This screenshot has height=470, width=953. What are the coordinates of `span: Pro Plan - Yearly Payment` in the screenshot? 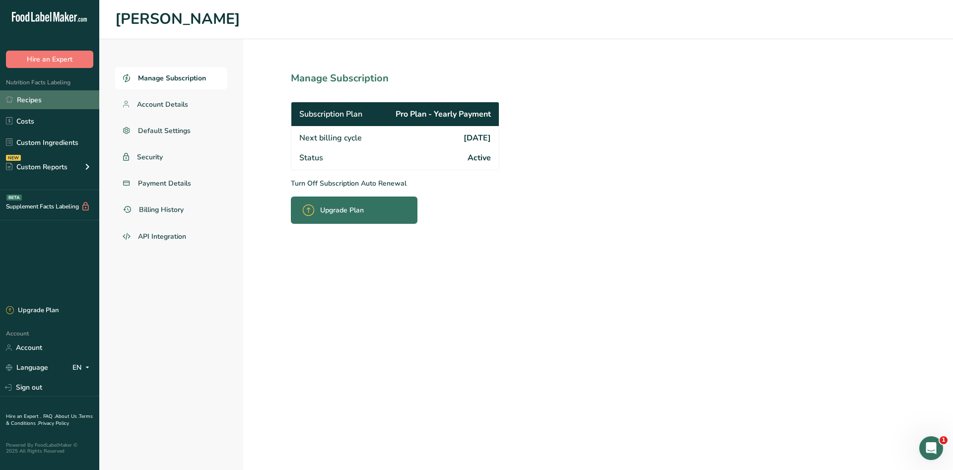 It's located at (443, 114).